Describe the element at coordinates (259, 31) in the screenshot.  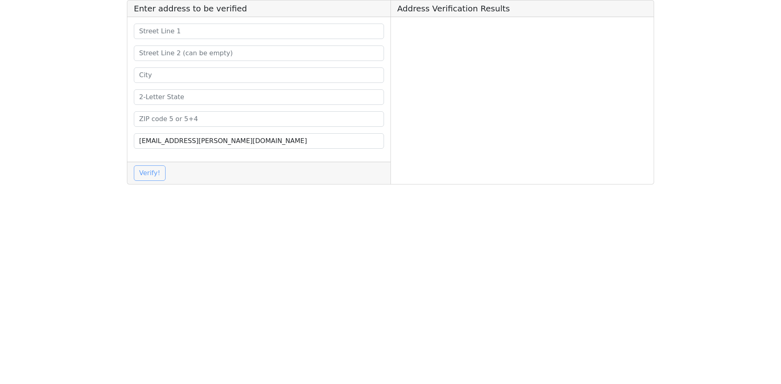
I see `input: Street Line 1` at that location.